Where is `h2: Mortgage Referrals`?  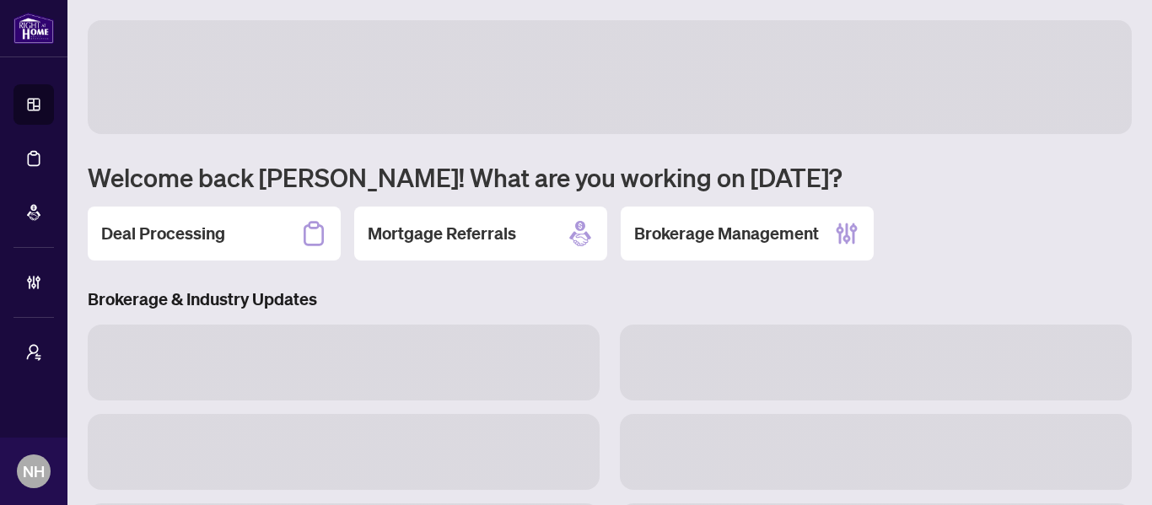 h2: Mortgage Referrals is located at coordinates (442, 234).